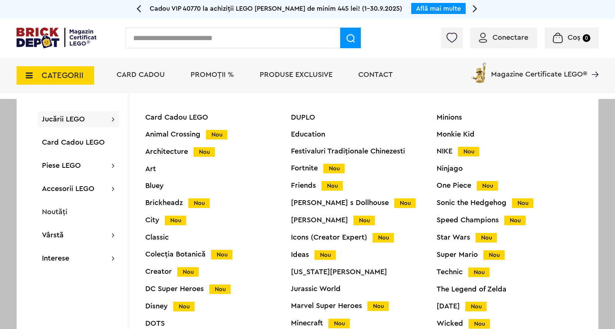  What do you see at coordinates (376, 75) in the screenshot?
I see `span: Contact` at bounding box center [376, 75].